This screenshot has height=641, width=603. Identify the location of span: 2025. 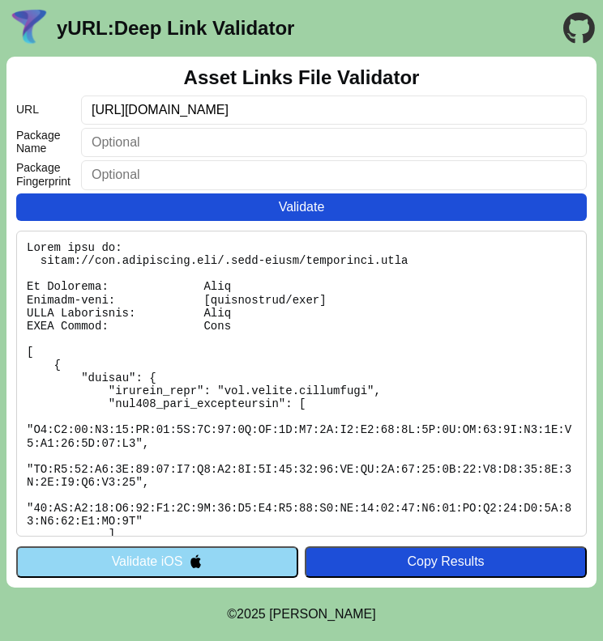
(251, 614).